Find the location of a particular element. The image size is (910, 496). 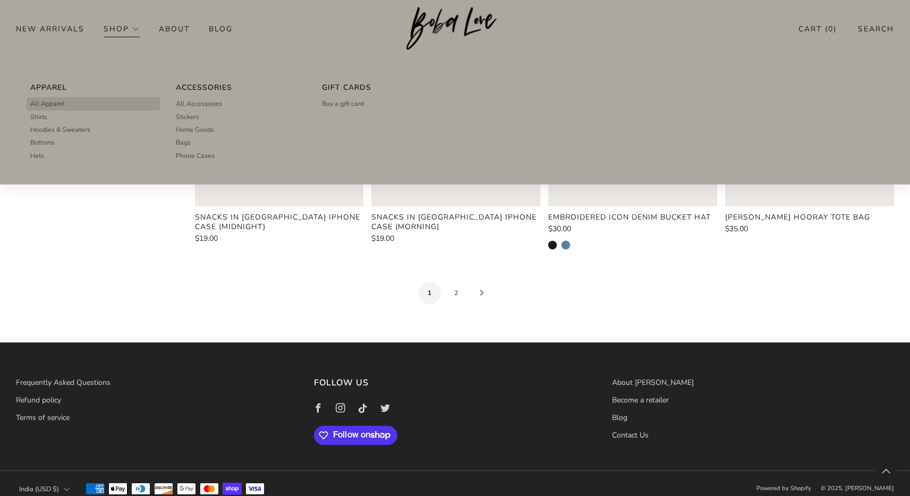

a: Gift Cards is located at coordinates (385, 87).